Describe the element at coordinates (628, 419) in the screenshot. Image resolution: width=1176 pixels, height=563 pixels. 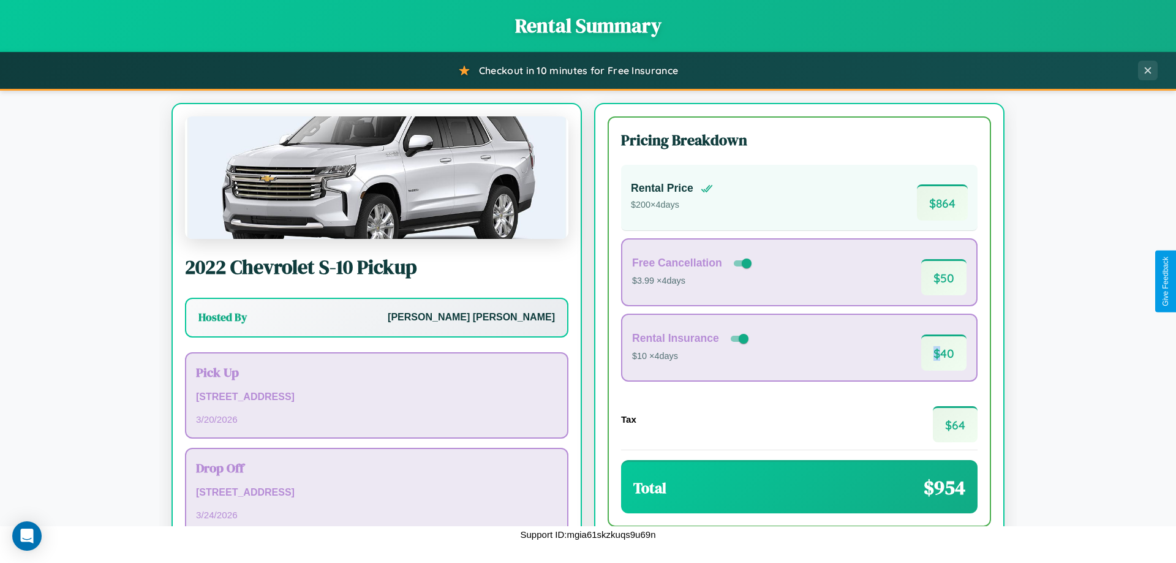
I see `h4: Tax` at that location.